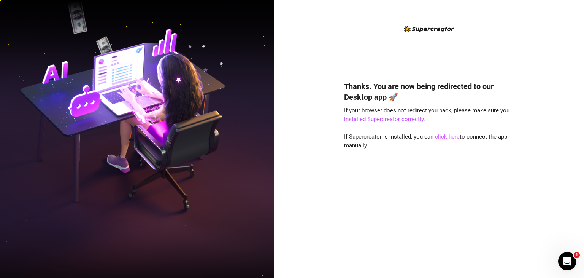 The height and width of the screenshot is (278, 584). I want to click on a: installed Supercreator correctly, so click(384, 119).